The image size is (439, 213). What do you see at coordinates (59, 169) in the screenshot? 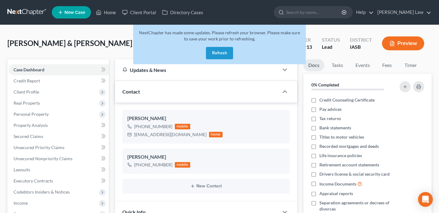
I see `a: Lawsuits` at bounding box center [59, 169].